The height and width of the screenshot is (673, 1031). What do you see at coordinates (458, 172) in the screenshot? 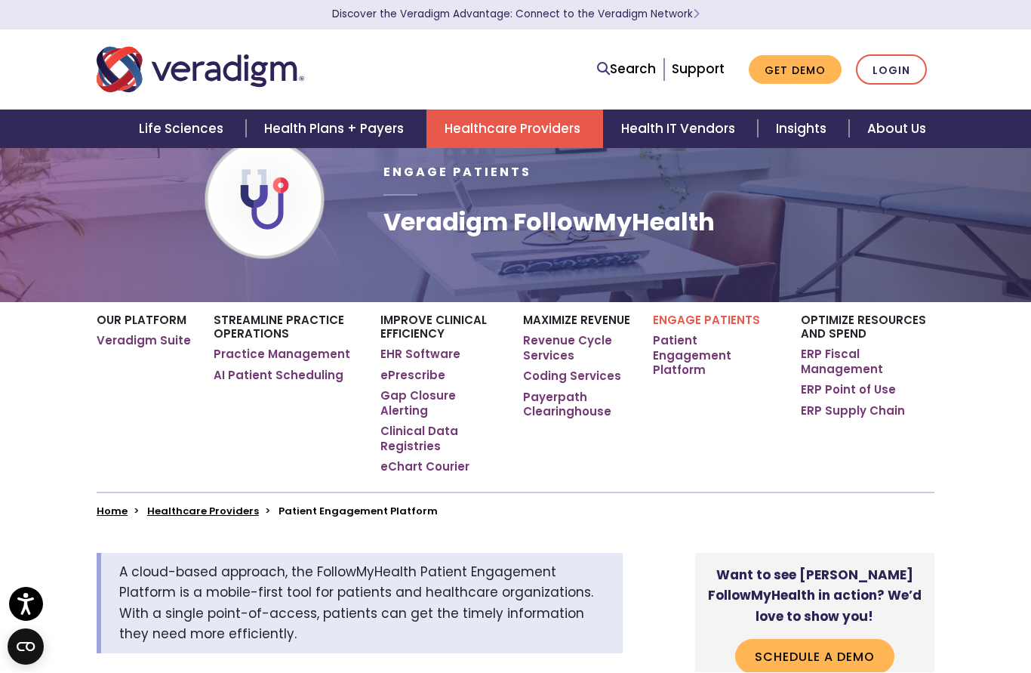
I see `span: Engage Patients` at bounding box center [458, 172].